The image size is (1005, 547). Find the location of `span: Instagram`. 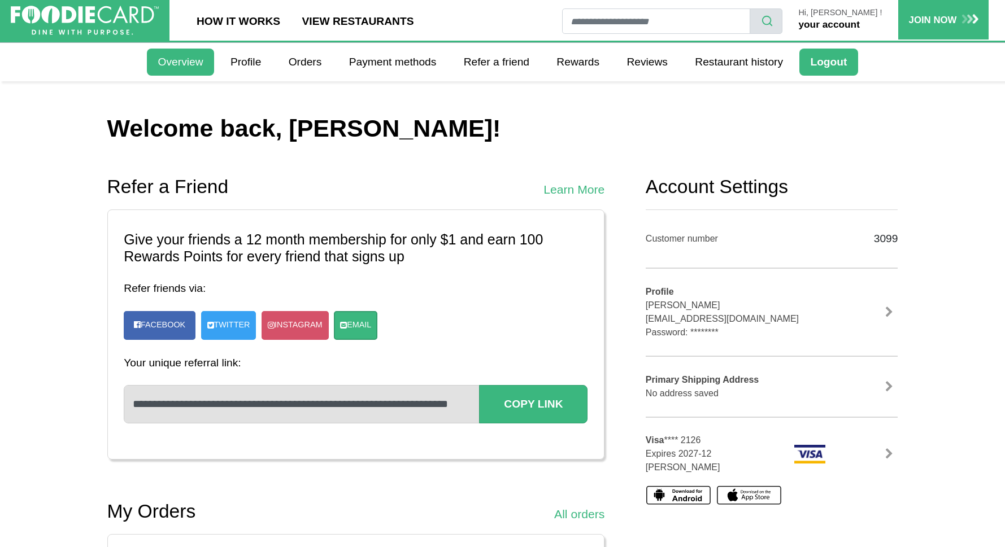

span: Instagram is located at coordinates (298, 325).